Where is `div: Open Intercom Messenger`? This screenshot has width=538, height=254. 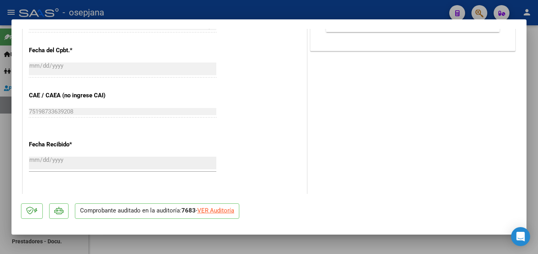 div: Open Intercom Messenger is located at coordinates (520, 237).